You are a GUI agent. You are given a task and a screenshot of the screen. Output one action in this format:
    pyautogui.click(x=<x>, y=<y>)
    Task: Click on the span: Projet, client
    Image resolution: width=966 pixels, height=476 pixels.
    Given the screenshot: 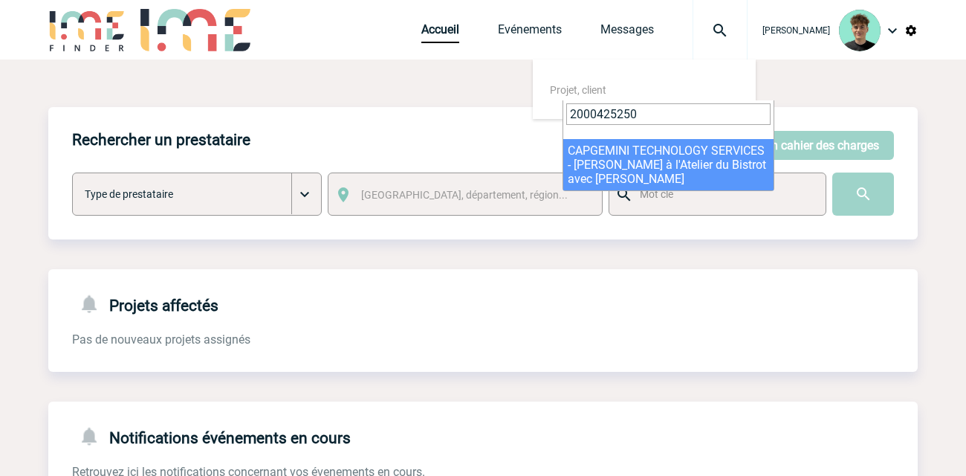 What is the action you would take?
    pyautogui.click(x=578, y=90)
    